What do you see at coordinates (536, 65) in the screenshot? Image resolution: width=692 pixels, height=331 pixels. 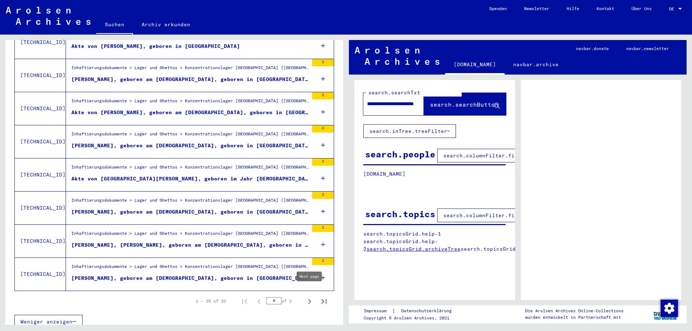 I see `a: navbar.archive` at bounding box center [536, 65].